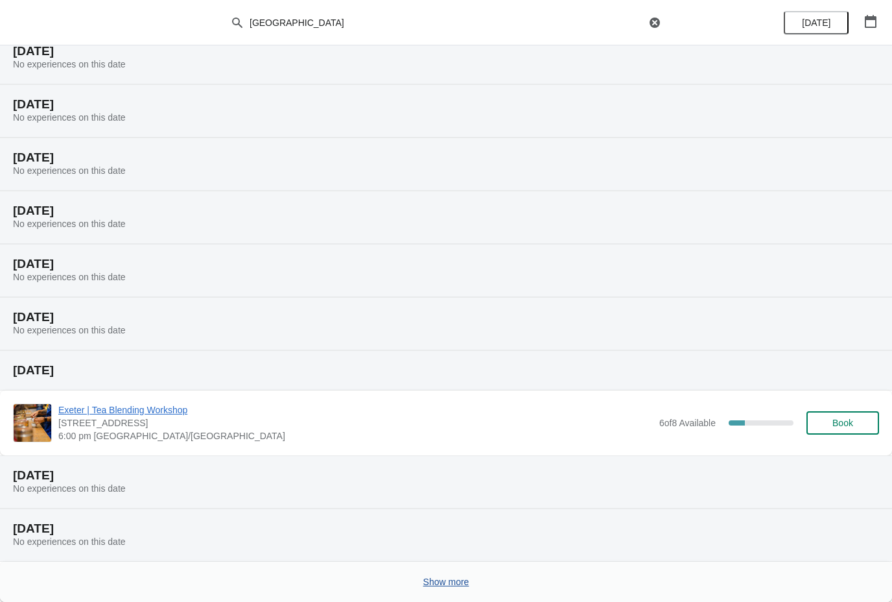 This screenshot has width=892, height=602. I want to click on button: Show more, so click(446, 581).